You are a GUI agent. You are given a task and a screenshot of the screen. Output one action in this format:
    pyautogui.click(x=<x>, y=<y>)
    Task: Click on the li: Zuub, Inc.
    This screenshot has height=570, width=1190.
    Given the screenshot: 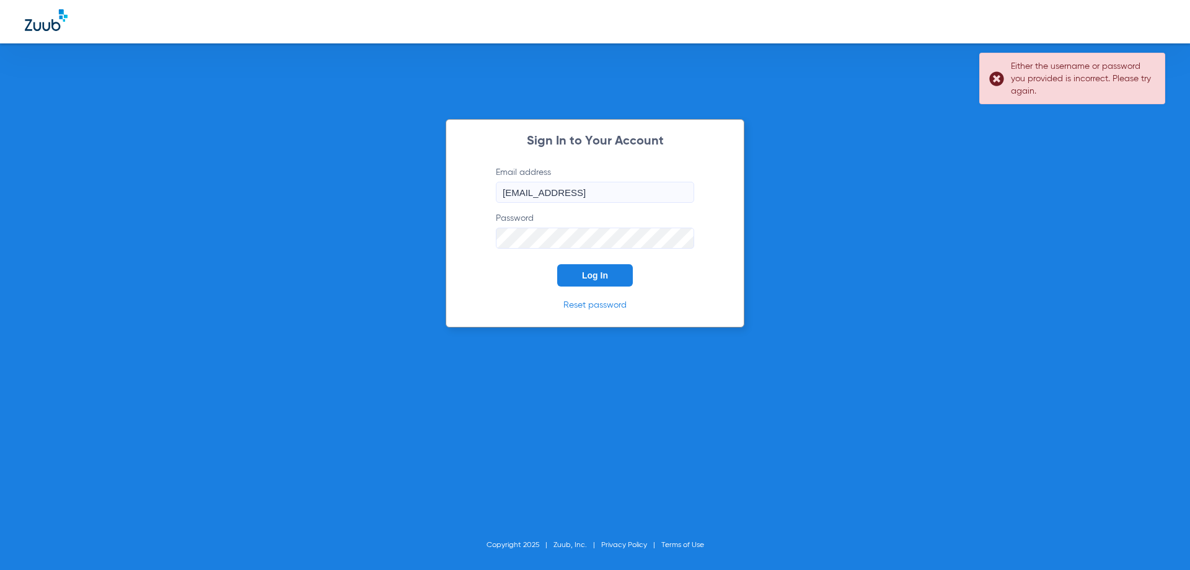 What is the action you would take?
    pyautogui.click(x=577, y=545)
    